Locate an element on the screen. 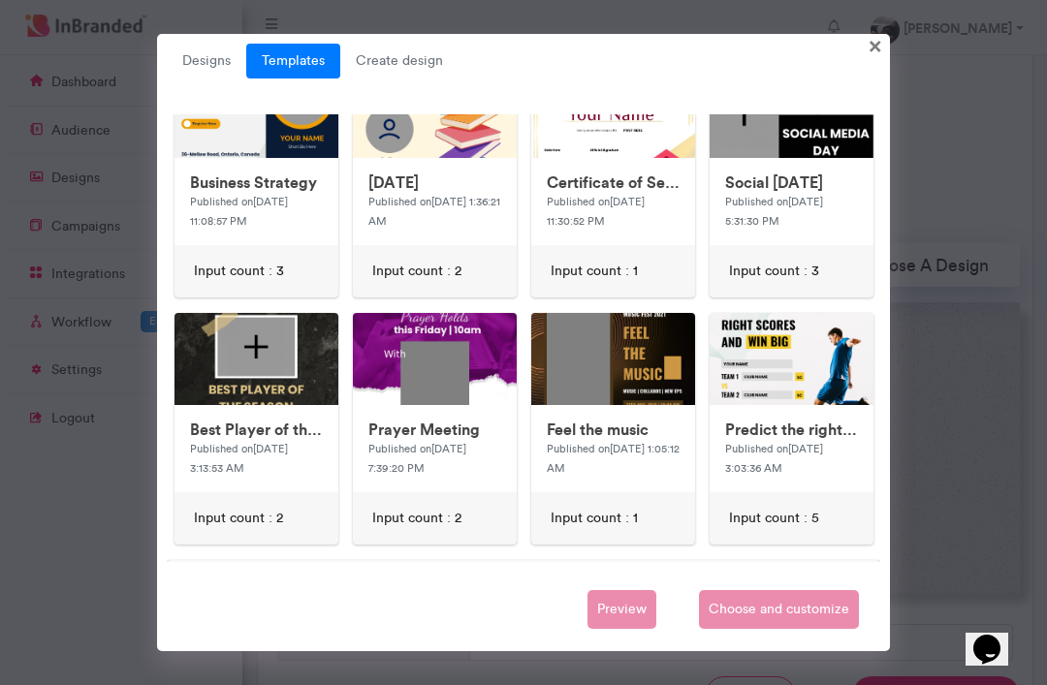  span: Create design is located at coordinates (399, 61).